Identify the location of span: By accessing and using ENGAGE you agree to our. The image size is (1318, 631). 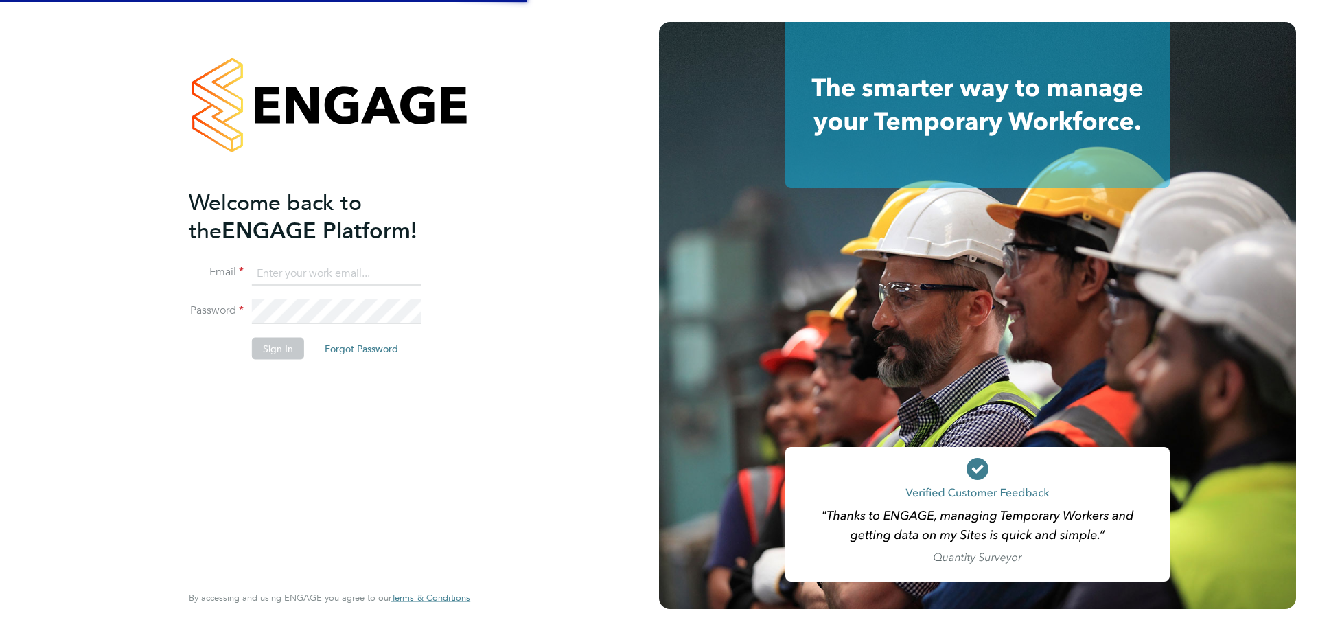
(330, 597).